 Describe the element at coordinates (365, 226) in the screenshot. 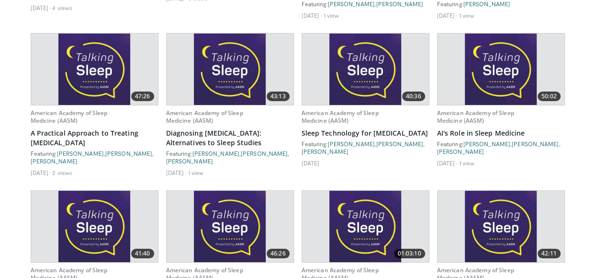

I see `a: 01:03:10` at that location.